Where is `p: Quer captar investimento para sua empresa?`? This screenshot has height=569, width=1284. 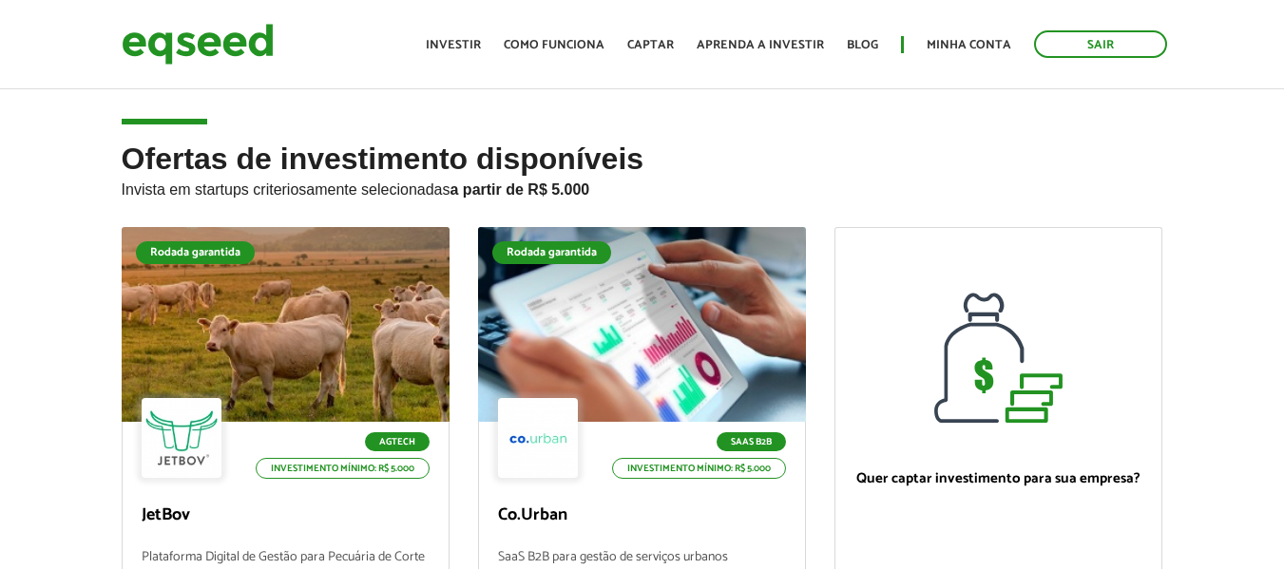
p: Quer captar investimento para sua empresa? is located at coordinates (998, 479).